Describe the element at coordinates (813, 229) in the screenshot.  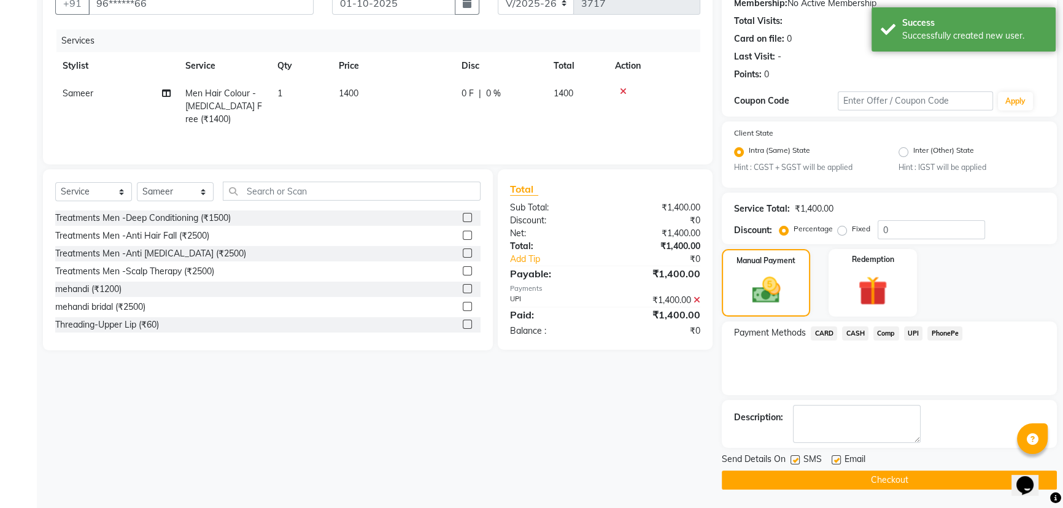
I see `label: Percentage` at that location.